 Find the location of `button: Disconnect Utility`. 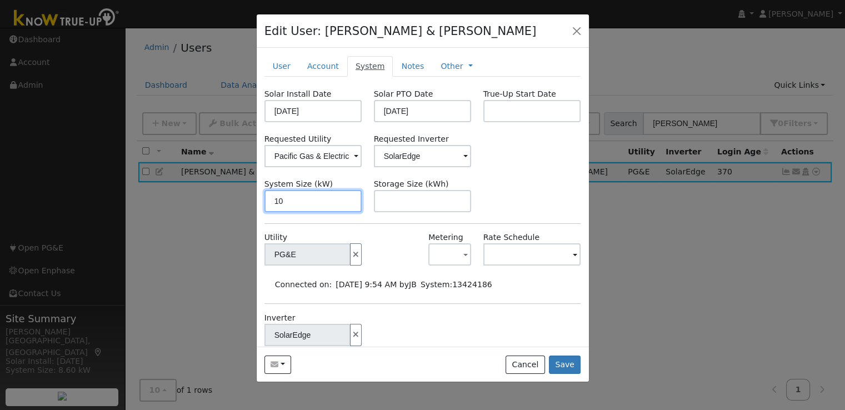

button: Disconnect Utility is located at coordinates (356, 255).